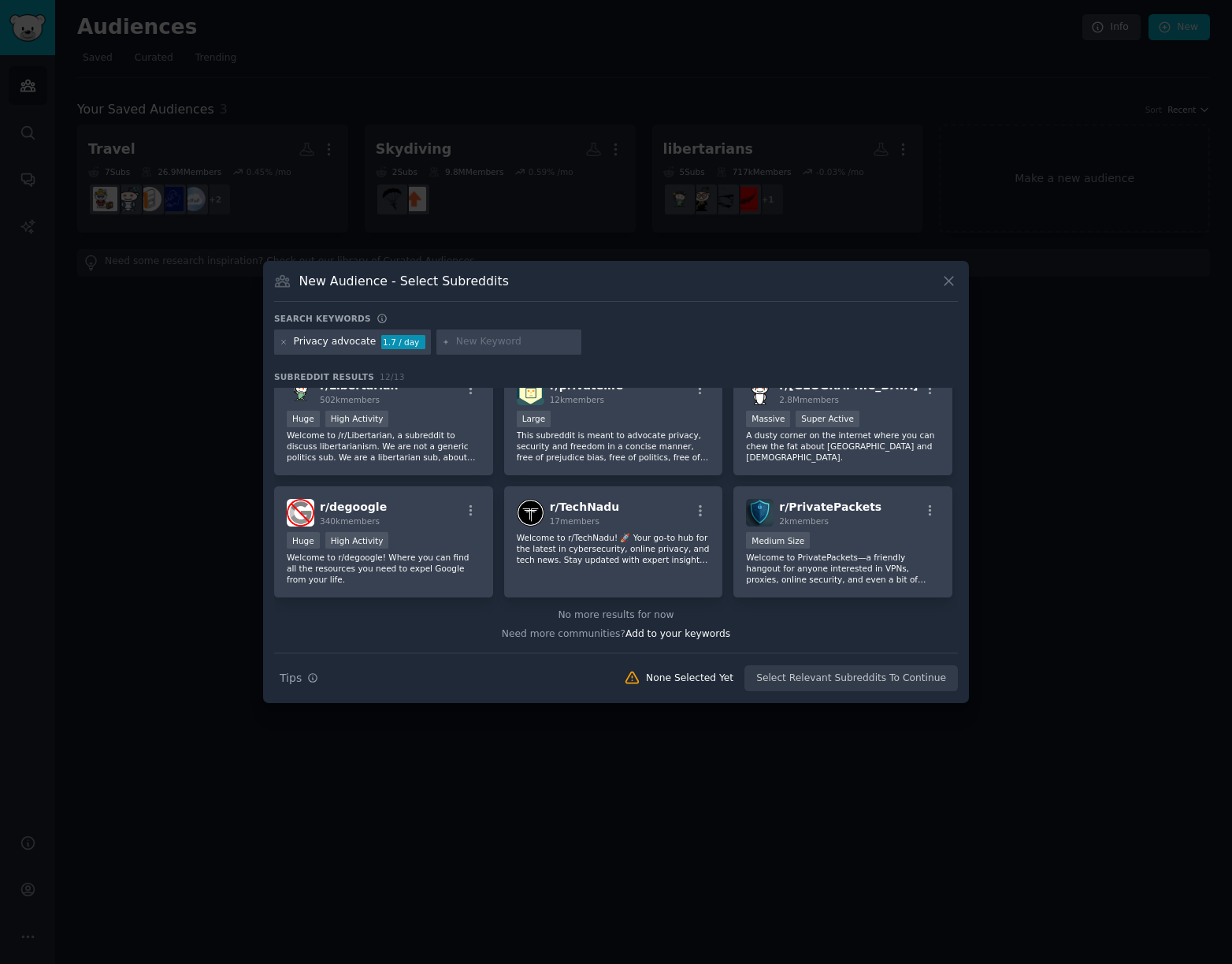 The image size is (1232, 964). What do you see at coordinates (614, 548) in the screenshot?
I see `p: Welcome to r/TechNadu! 🚀 Your go-to hub for the latest in cybersecurity, online privacy, and tech...` at bounding box center [614, 548].